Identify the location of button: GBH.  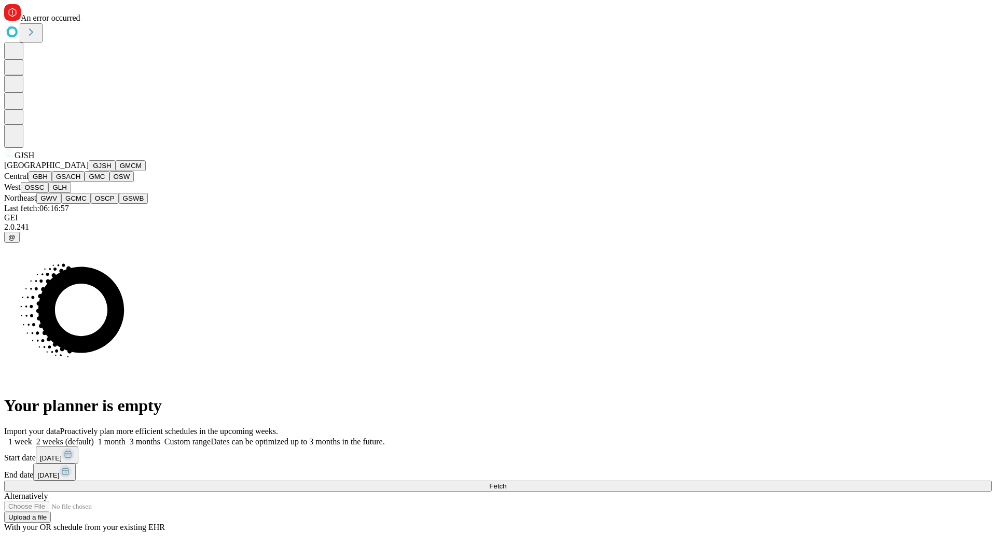
(40, 176).